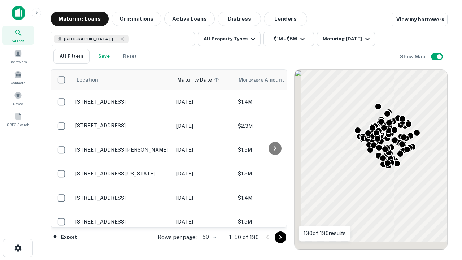 Image resolution: width=462 pixels, height=260 pixels. Describe the element at coordinates (18, 103) in the screenshot. I see `span: Saved` at that location.